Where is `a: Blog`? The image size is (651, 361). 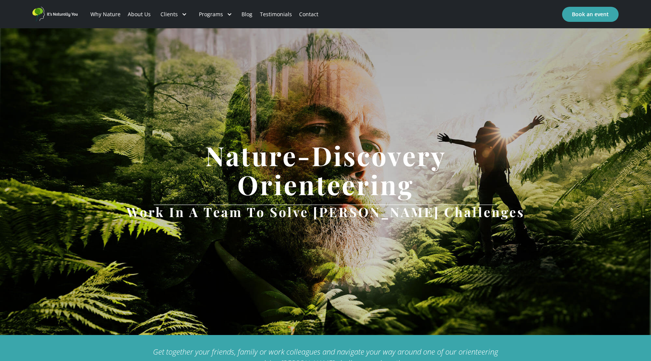 a: Blog is located at coordinates (247, 14).